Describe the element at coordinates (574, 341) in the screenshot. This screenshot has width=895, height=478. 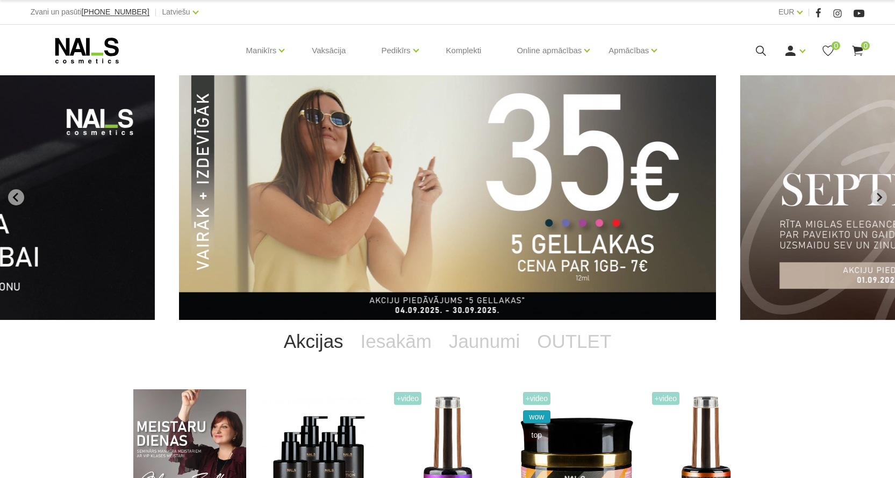
I see `a: OUTLET` at that location.